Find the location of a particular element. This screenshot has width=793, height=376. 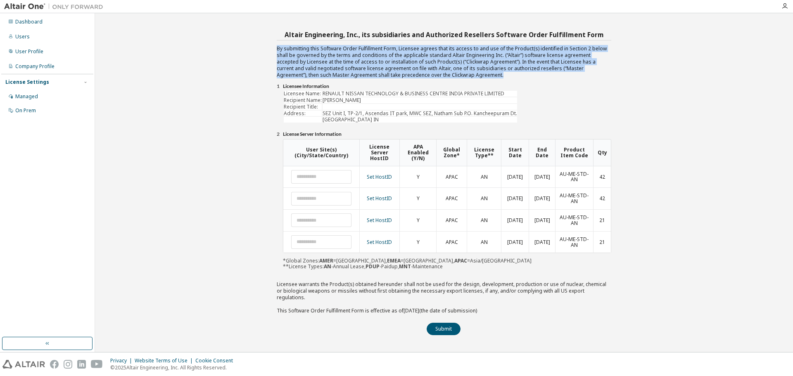

th: Global Zone* is located at coordinates (451, 153).